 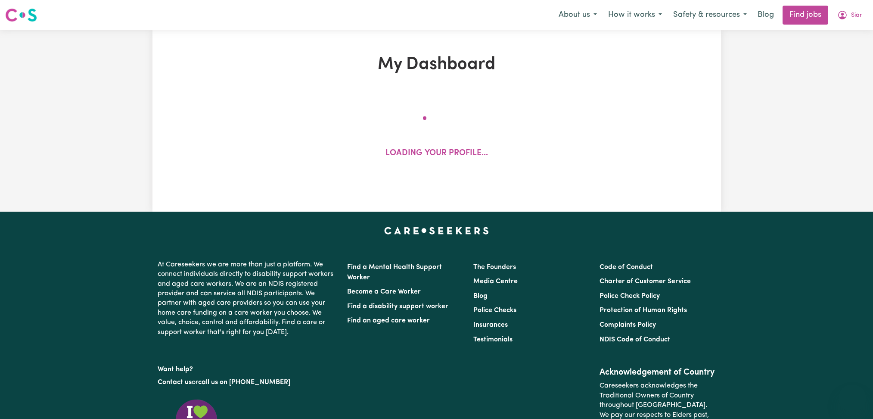 I want to click on a: Become a Care Worker, so click(x=384, y=292).